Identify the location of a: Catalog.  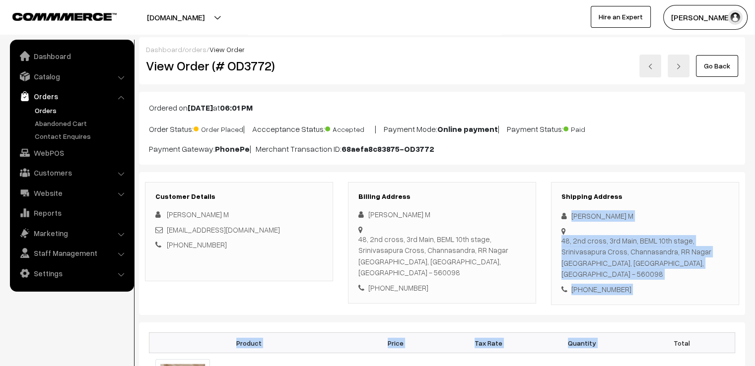
(72, 76).